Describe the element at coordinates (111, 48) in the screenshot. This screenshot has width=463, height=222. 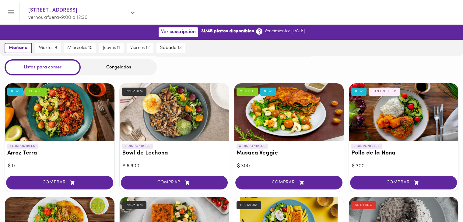
I see `span: jueves 11` at that location.